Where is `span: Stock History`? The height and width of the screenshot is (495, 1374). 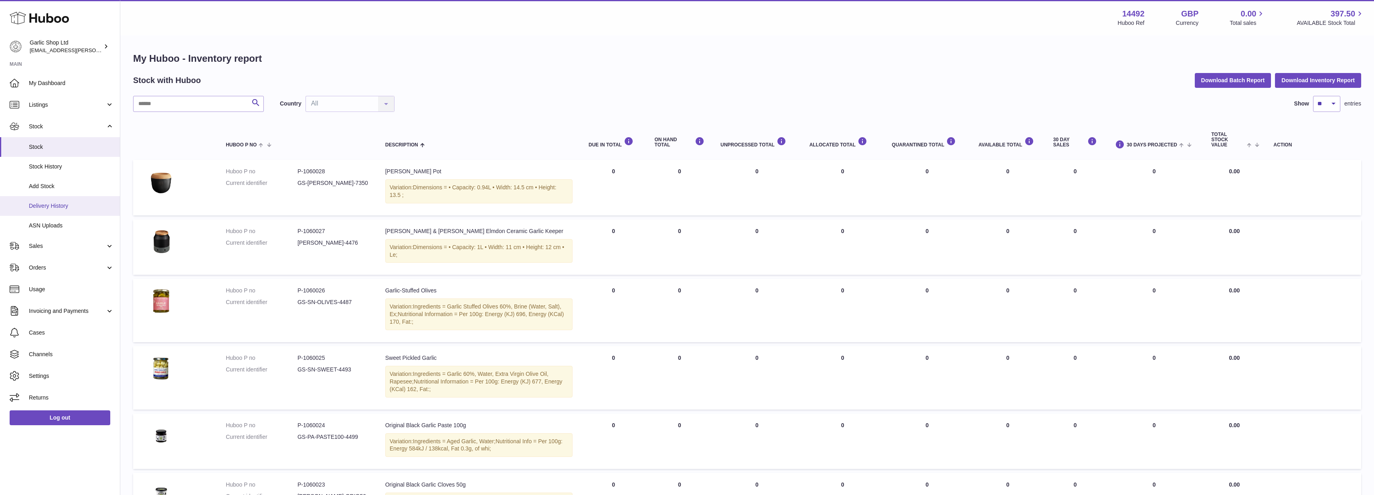 span: Stock History is located at coordinates (71, 166).